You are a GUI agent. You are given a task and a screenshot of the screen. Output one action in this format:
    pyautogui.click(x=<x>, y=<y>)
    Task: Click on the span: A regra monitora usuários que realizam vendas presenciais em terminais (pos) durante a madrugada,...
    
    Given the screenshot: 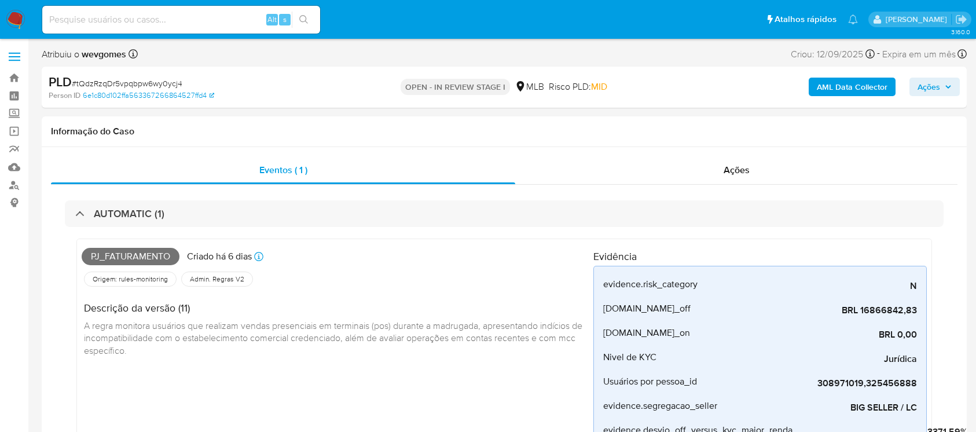 What is the action you would take?
    pyautogui.click(x=334, y=338)
    